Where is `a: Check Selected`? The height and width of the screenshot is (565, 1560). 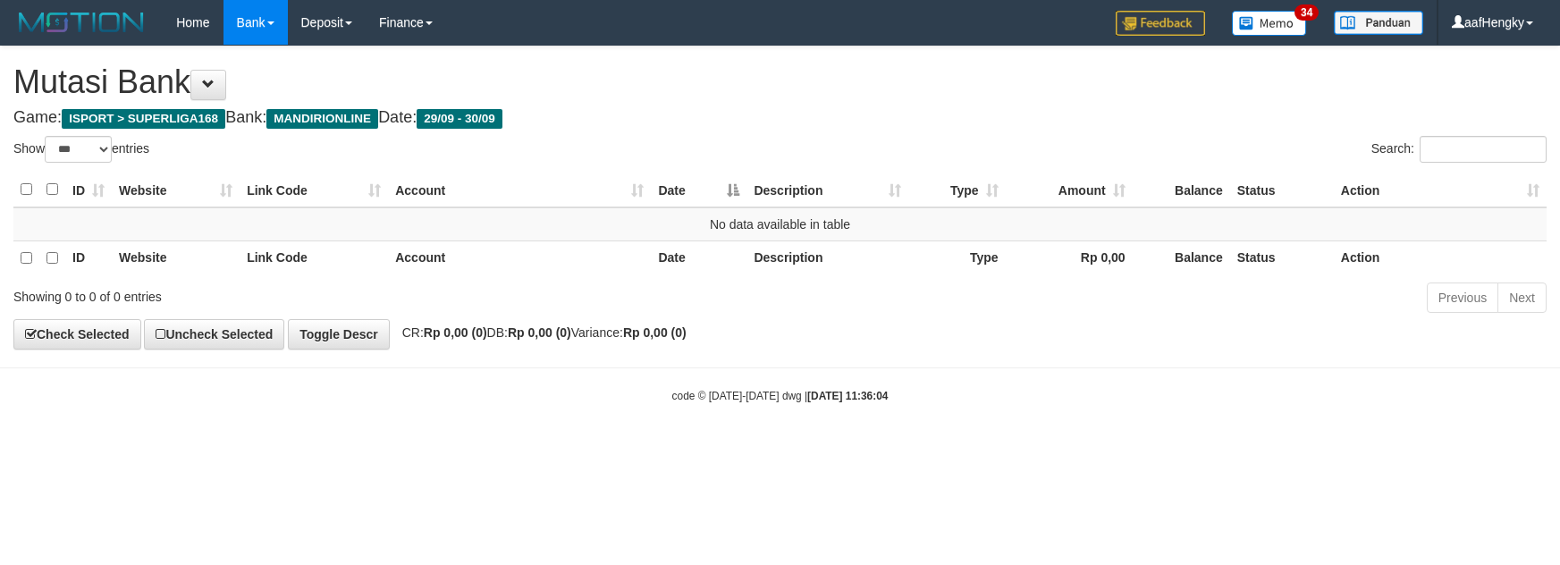 a: Check Selected is located at coordinates (77, 334).